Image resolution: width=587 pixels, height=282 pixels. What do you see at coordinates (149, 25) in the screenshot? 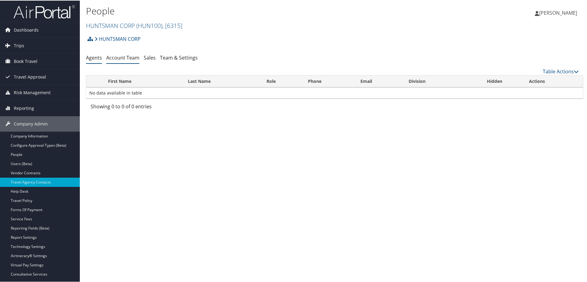
I see `span: ( HUN100 )` at bounding box center [149, 25].